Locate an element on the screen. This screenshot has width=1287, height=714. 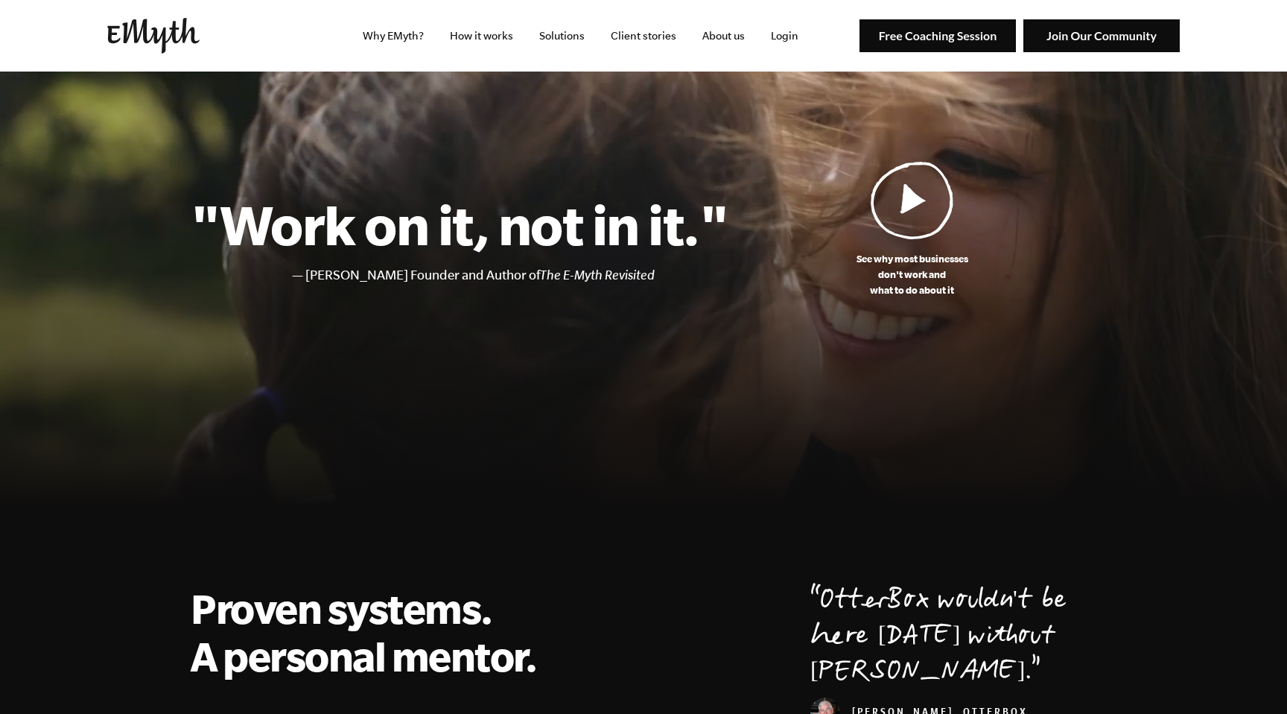
img: EMyth is located at coordinates (153, 36).